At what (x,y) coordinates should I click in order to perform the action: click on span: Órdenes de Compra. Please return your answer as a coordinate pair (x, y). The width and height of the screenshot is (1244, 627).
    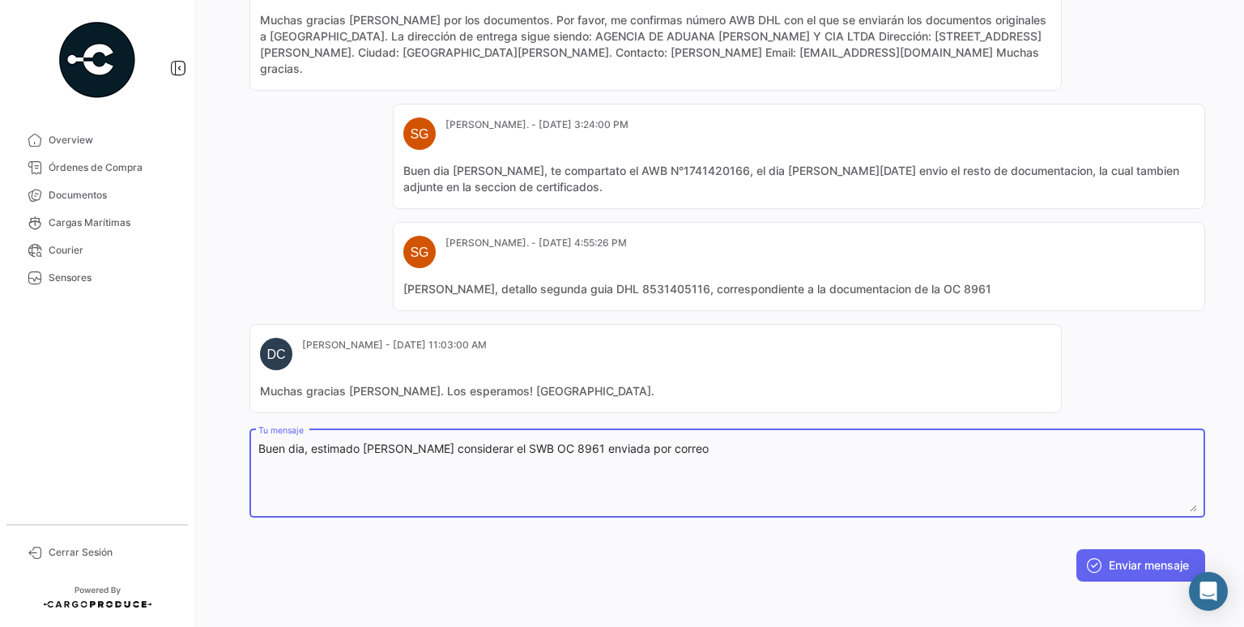
    Looking at the image, I should click on (112, 168).